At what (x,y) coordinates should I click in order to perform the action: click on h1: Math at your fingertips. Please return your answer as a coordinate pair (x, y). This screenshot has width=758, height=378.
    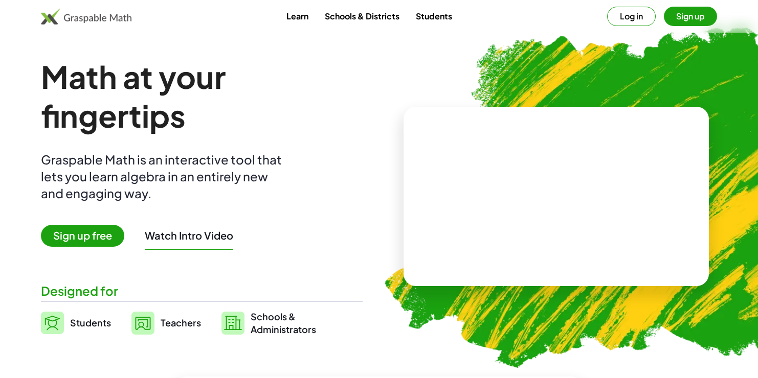
    Looking at the image, I should click on (201, 96).